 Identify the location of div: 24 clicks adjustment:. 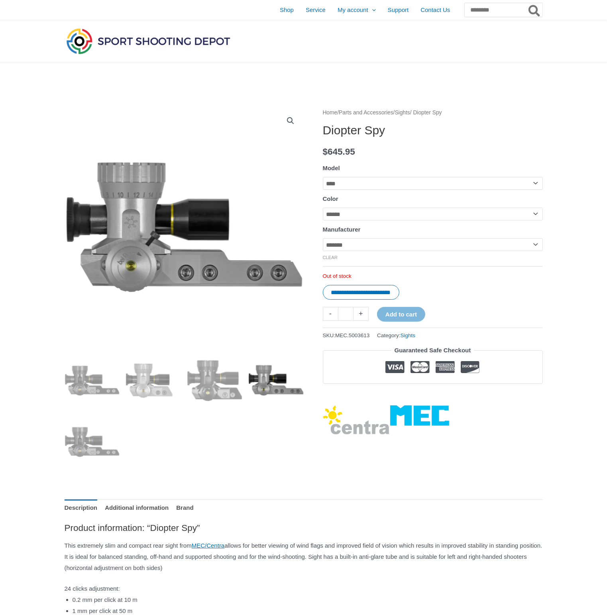
(304, 588).